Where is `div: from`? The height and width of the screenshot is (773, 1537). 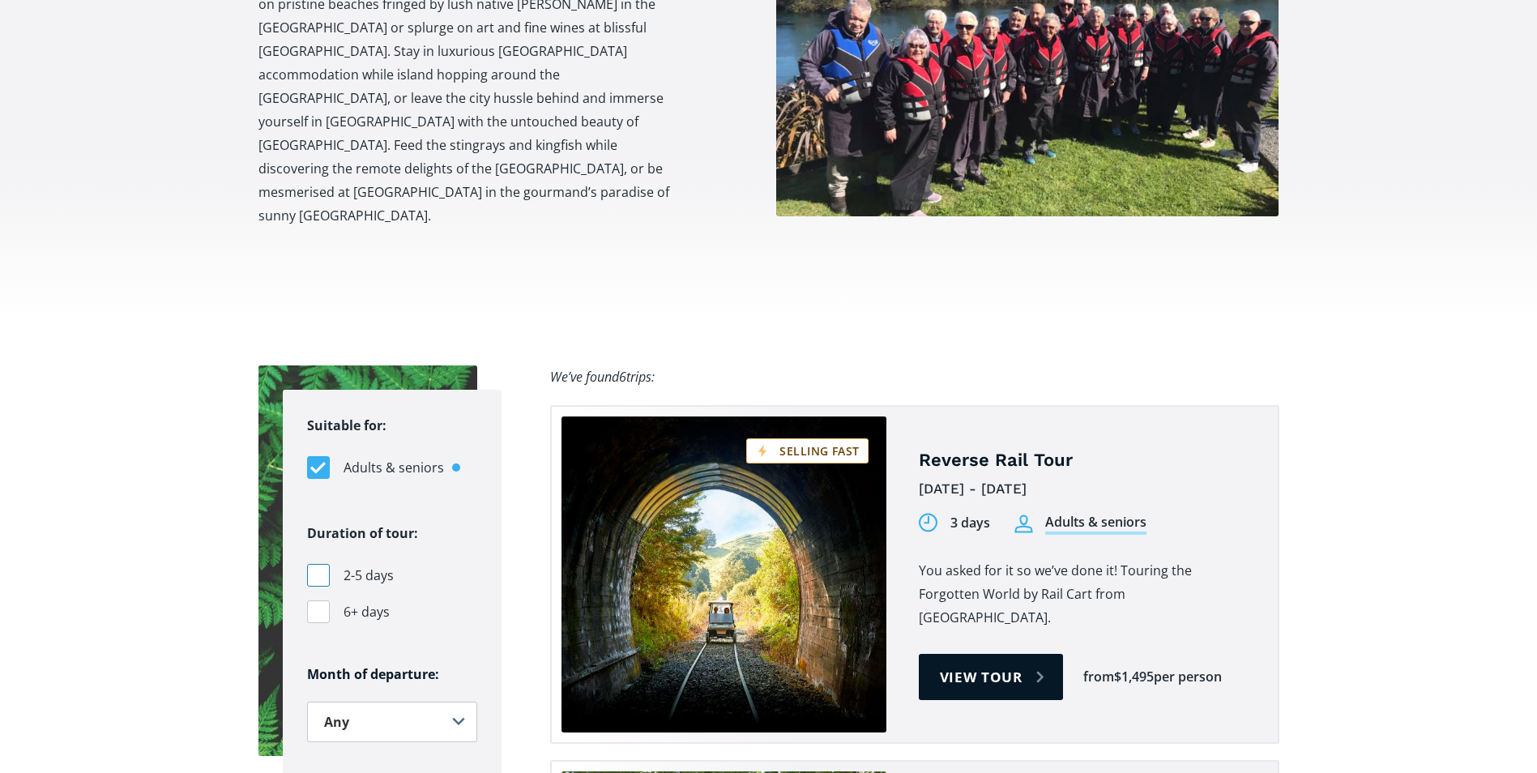
div: from is located at coordinates (1098, 676).